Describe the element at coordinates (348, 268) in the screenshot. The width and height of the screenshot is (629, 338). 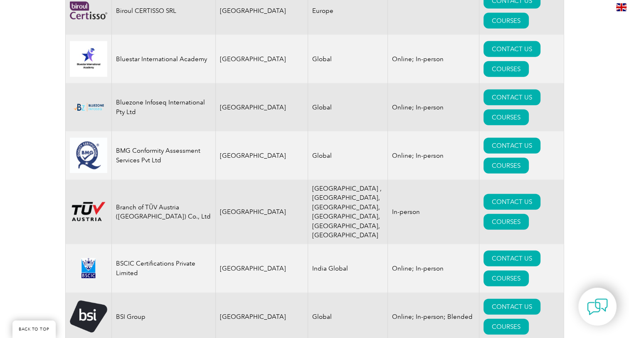
I see `td: India Global` at that location.